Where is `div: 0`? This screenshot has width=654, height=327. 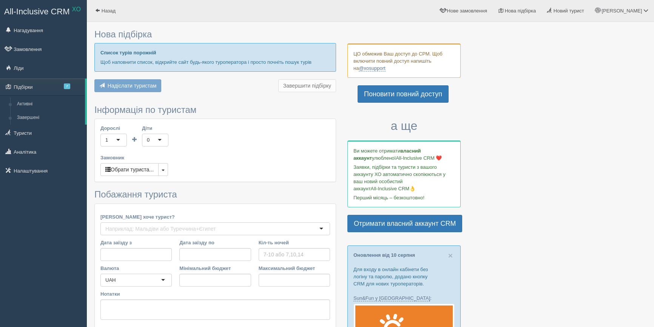
div: 0 is located at coordinates (148, 140).